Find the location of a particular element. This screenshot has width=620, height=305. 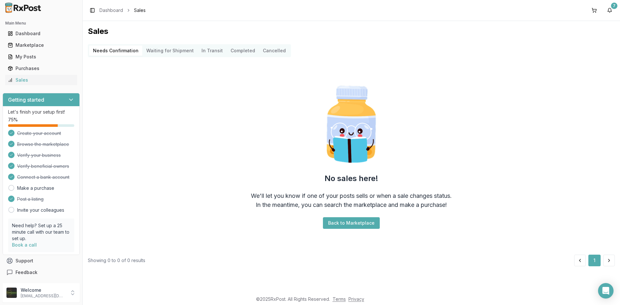

button: Purchases is located at coordinates (41, 68).